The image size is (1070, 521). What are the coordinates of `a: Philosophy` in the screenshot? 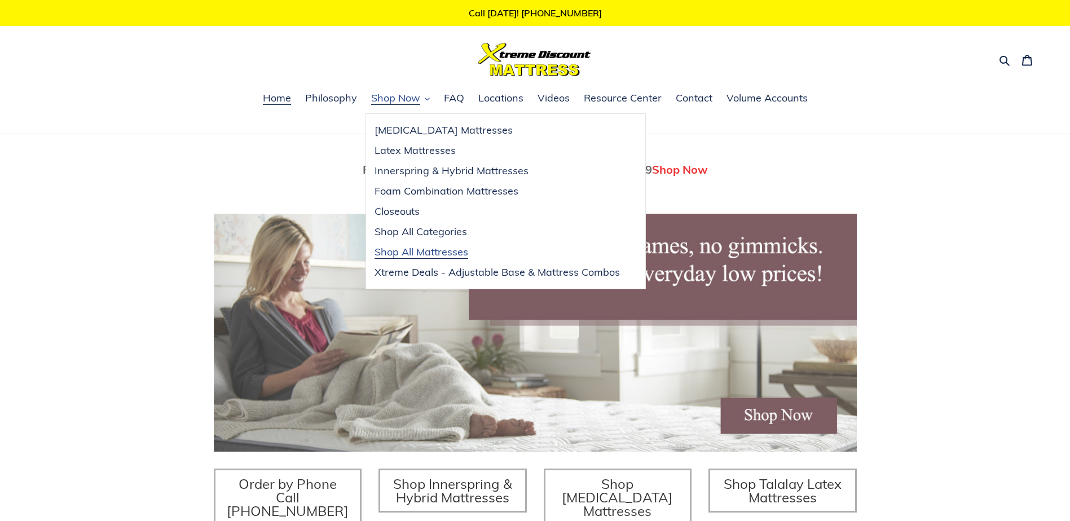 It's located at (331, 99).